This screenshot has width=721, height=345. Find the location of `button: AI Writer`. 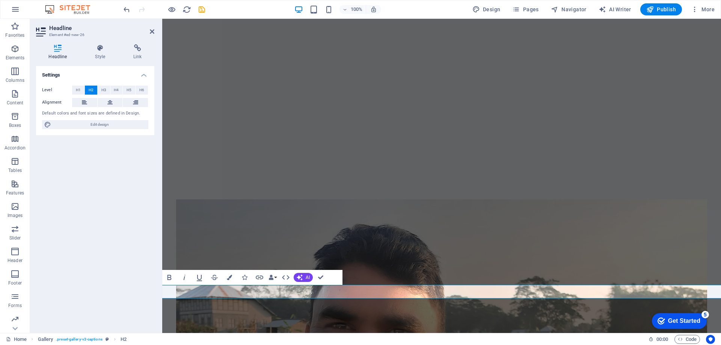

button: AI Writer is located at coordinates (614, 9).